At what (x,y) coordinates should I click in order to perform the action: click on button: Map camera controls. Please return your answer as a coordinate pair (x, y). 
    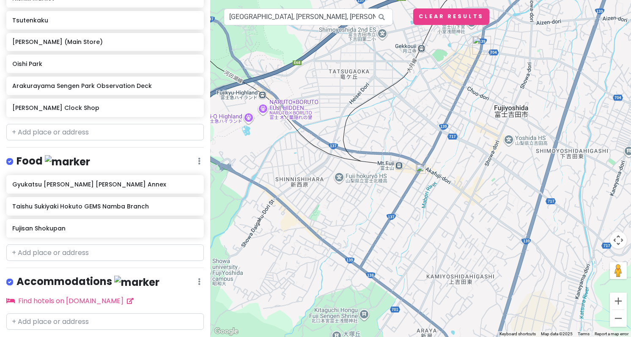
    Looking at the image, I should click on (618, 240).